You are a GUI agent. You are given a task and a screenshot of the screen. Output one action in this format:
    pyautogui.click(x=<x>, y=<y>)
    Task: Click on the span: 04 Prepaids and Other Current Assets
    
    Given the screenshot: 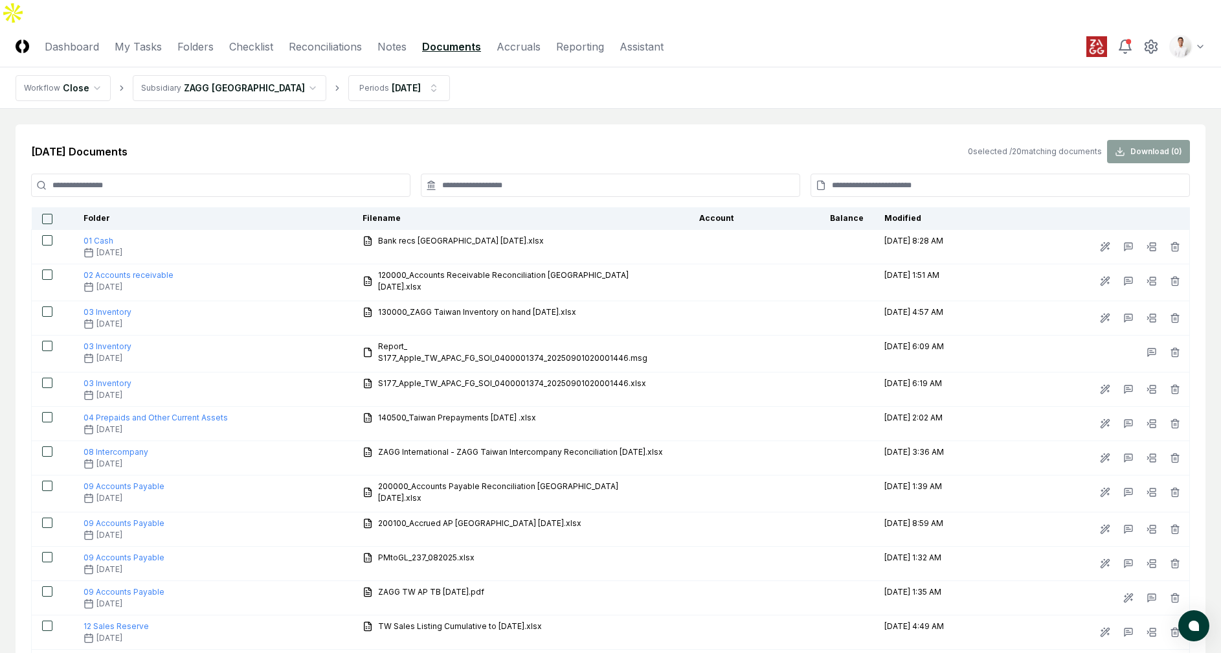 What is the action you would take?
    pyautogui.click(x=155, y=417)
    